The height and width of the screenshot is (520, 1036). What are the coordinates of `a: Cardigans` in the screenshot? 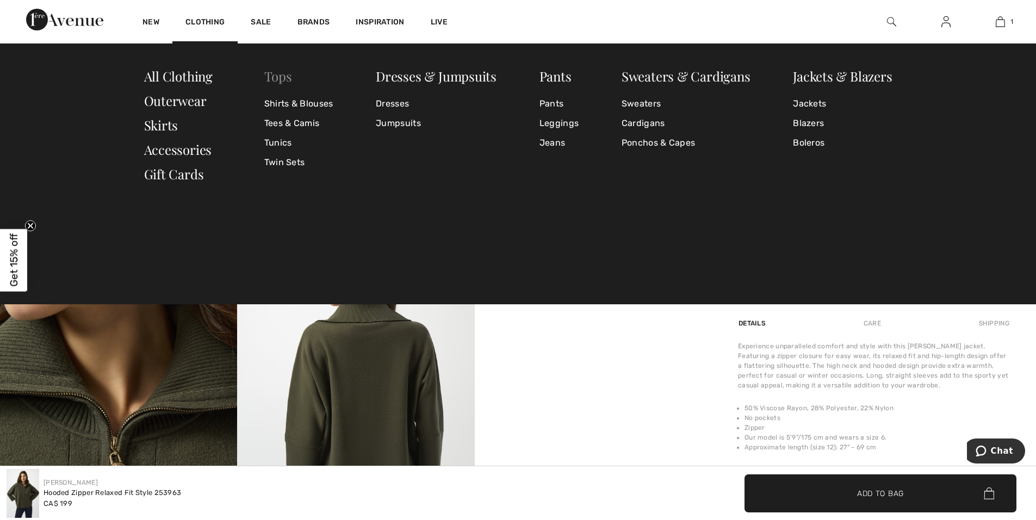 It's located at (686, 123).